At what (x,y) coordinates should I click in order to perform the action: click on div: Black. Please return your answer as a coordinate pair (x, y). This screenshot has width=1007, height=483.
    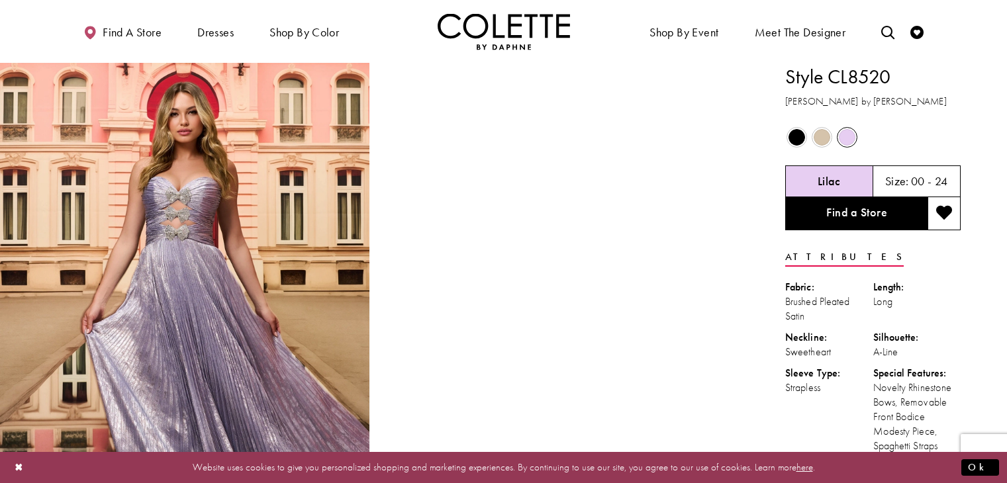
    Looking at the image, I should click on (796, 137).